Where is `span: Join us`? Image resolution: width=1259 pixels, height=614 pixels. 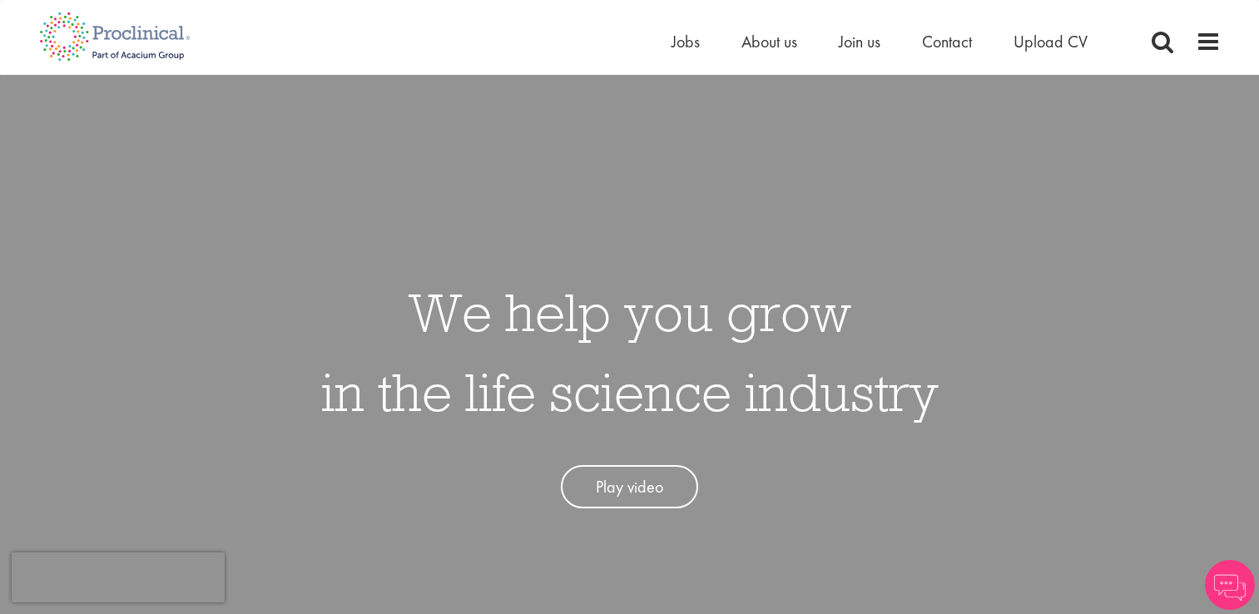
span: Join us is located at coordinates (859, 42).